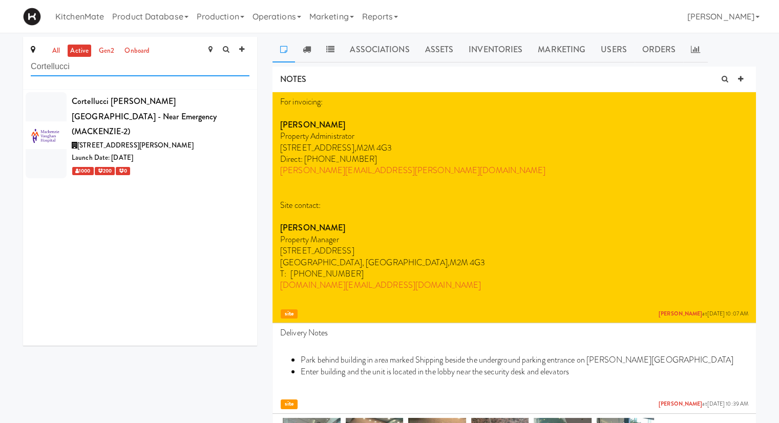 Image resolution: width=779 pixels, height=423 pixels. What do you see at coordinates (123, 171) in the screenshot?
I see `span: 0` at bounding box center [123, 171].